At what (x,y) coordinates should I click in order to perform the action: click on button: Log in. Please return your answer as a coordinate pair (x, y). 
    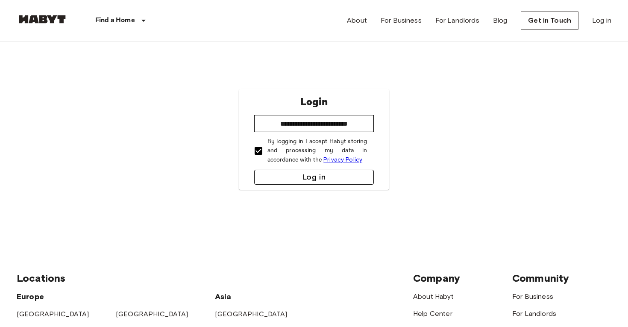
    Looking at the image, I should click on (314, 177).